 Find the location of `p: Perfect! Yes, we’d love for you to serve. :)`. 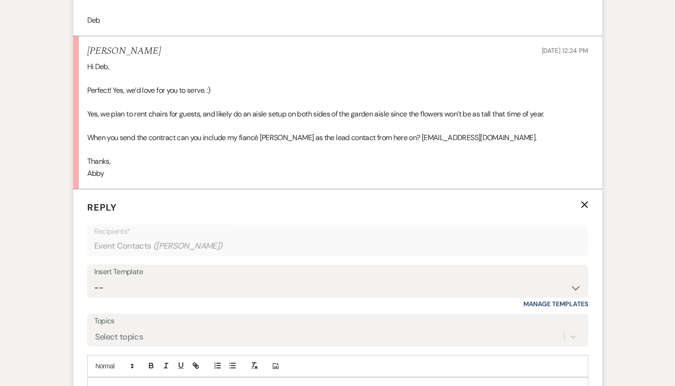

p: Perfect! Yes, we’d love for you to serve. :) is located at coordinates (338, 90).